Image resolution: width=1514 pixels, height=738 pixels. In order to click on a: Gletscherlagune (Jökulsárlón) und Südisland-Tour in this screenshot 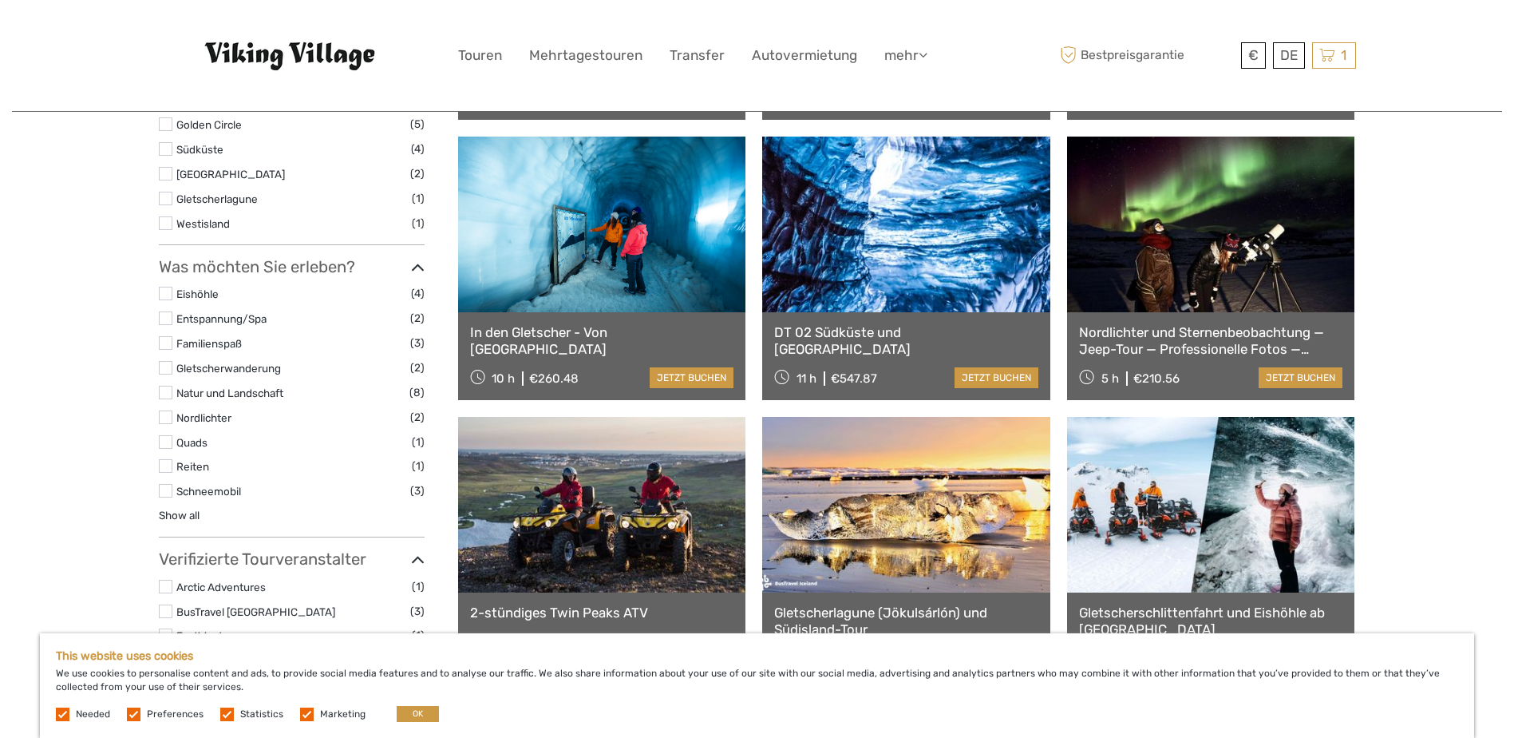, I will do `click(906, 620)`.